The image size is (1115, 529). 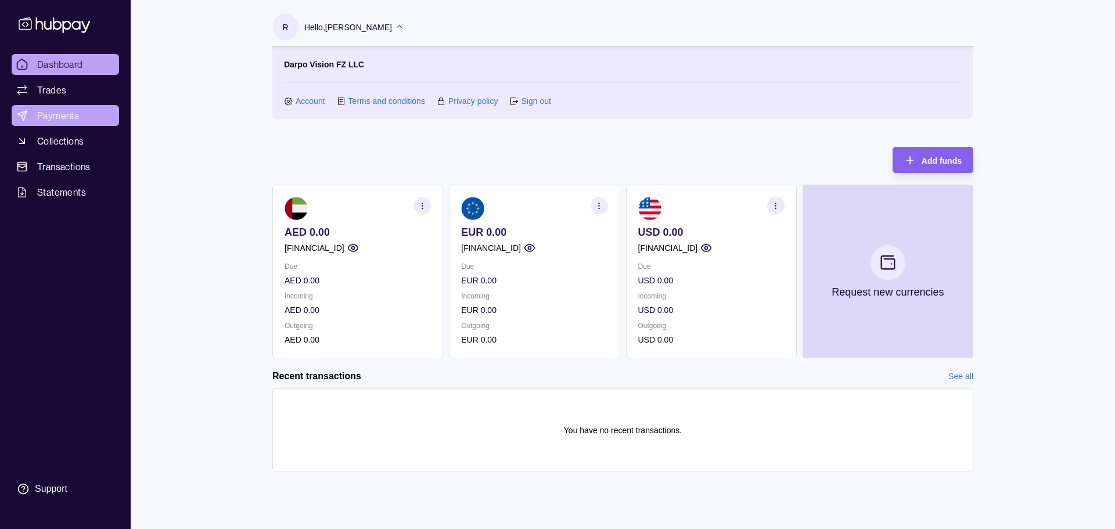 I want to click on img: ae, so click(x=296, y=209).